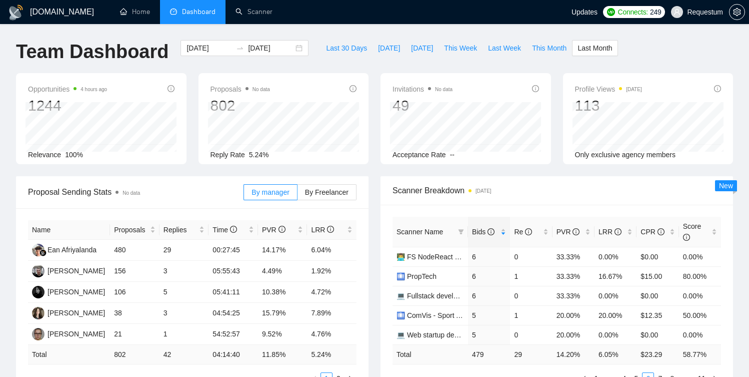 The height and width of the screenshot is (377, 749). What do you see at coordinates (505, 48) in the screenshot?
I see `button: Last Week` at bounding box center [505, 48].